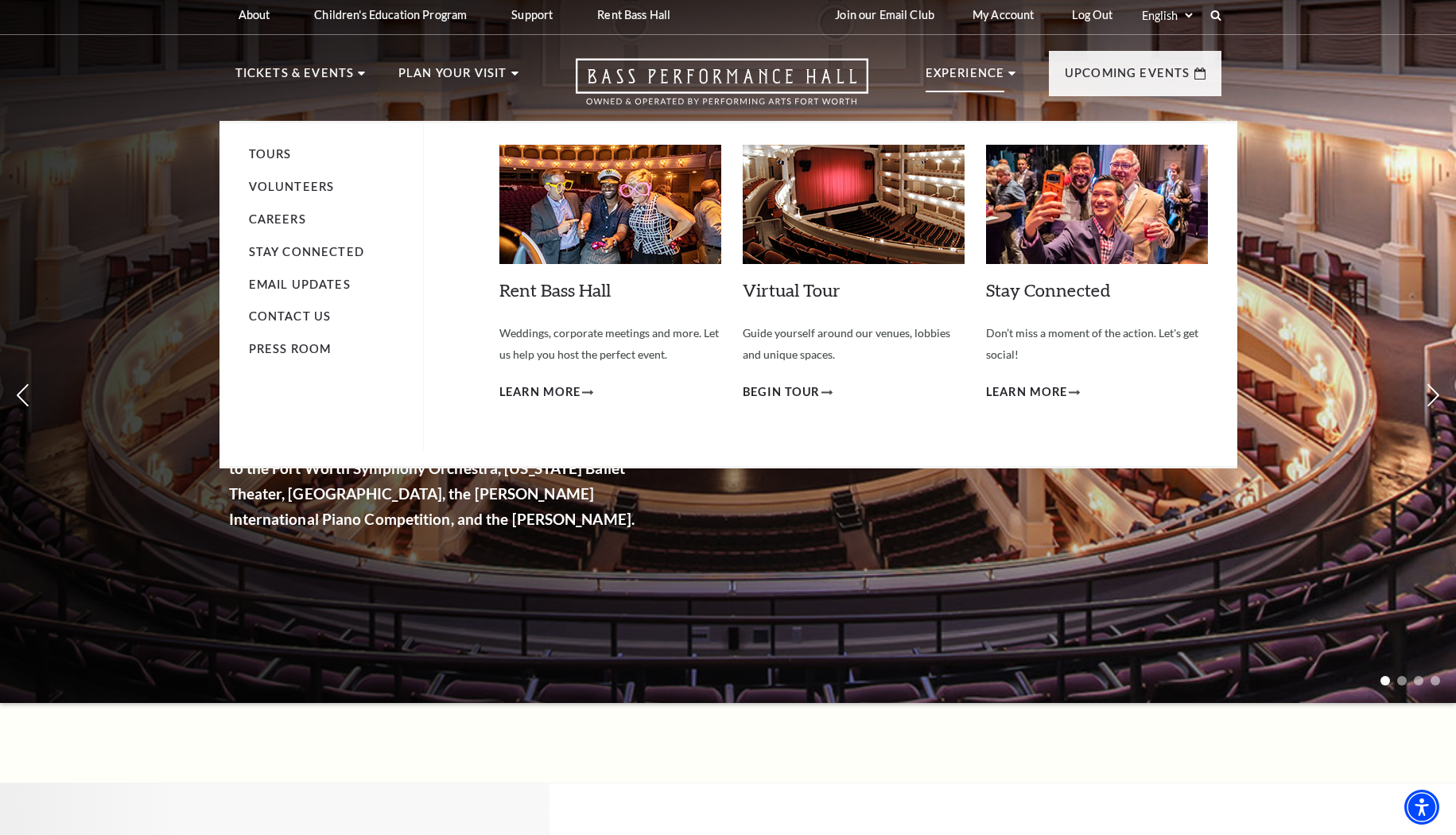 The image size is (1456, 835). Describe the element at coordinates (610, 343) in the screenshot. I see `p: Weddings, corporate meetings and more. Let us help you host the perfect event.` at that location.